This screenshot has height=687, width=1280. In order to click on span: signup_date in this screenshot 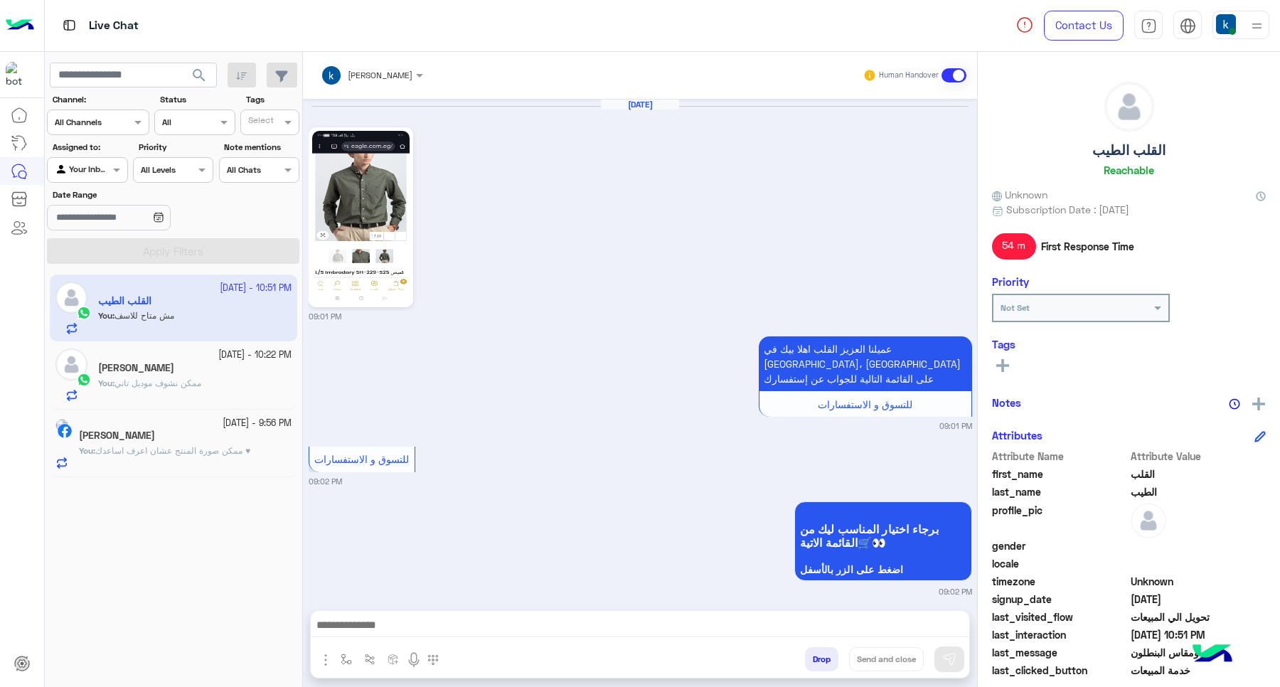, I will do `click(1059, 599)`.